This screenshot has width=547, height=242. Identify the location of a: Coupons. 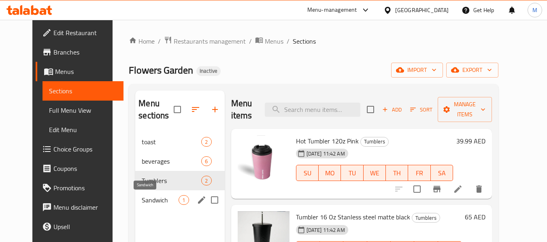
(80, 169).